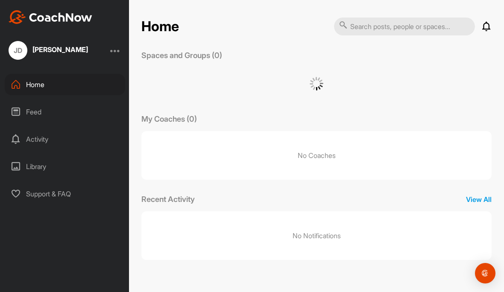 Image resolution: width=504 pixels, height=292 pixels. I want to click on p: No Notifications, so click(316, 236).